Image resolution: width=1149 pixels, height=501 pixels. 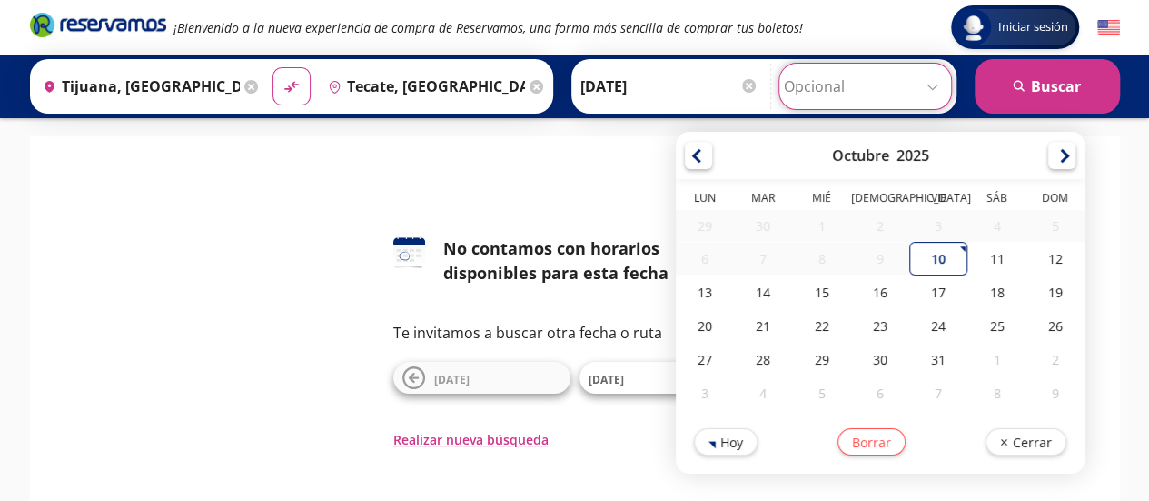 What do you see at coordinates (822, 359) in the screenshot?
I see `div: 29-Oct-25` at bounding box center [822, 359].